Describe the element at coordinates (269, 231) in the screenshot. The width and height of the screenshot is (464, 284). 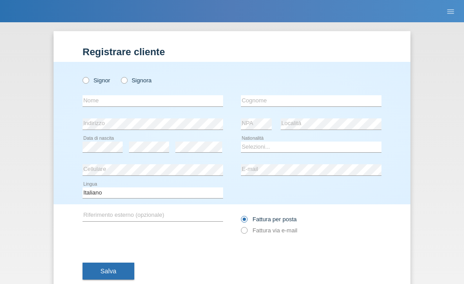
I see `label: Fattura via e-mail` at that location.